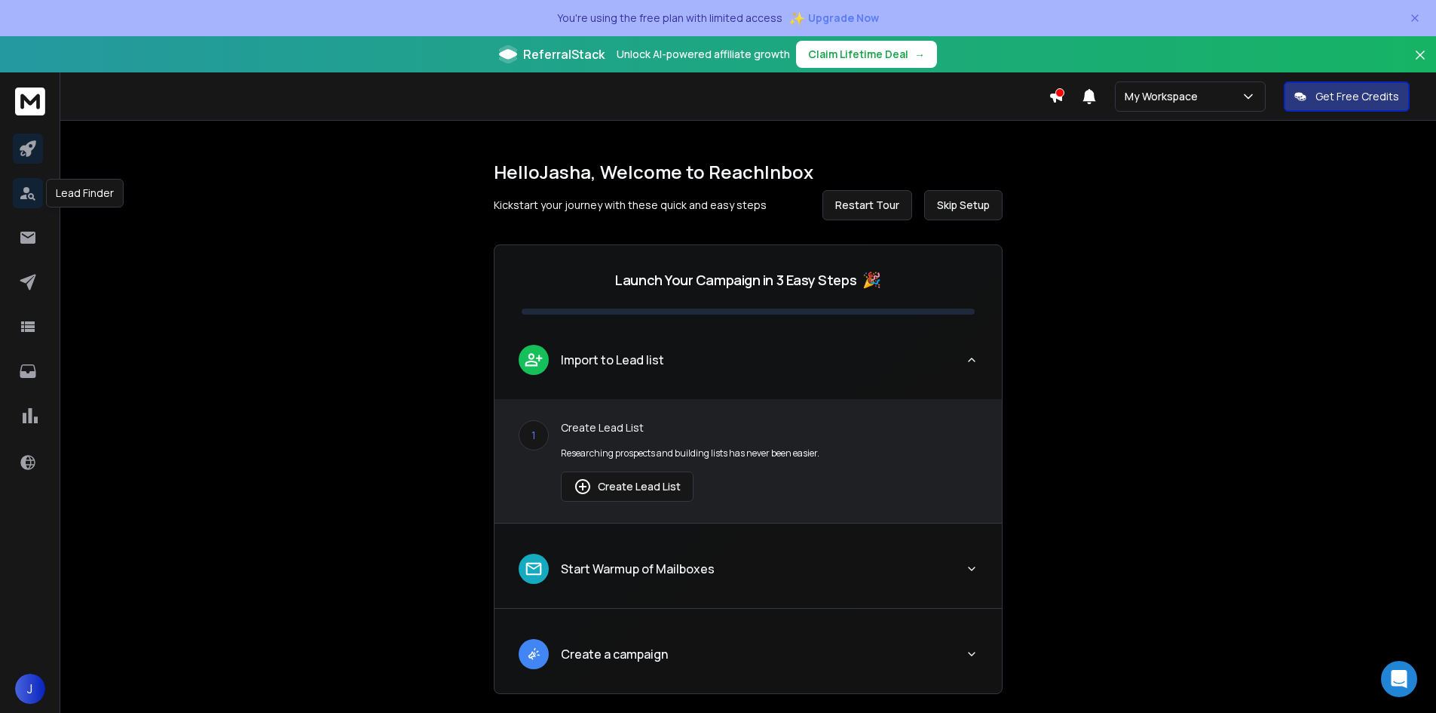  I want to click on p: Import to Lead list, so click(612, 360).